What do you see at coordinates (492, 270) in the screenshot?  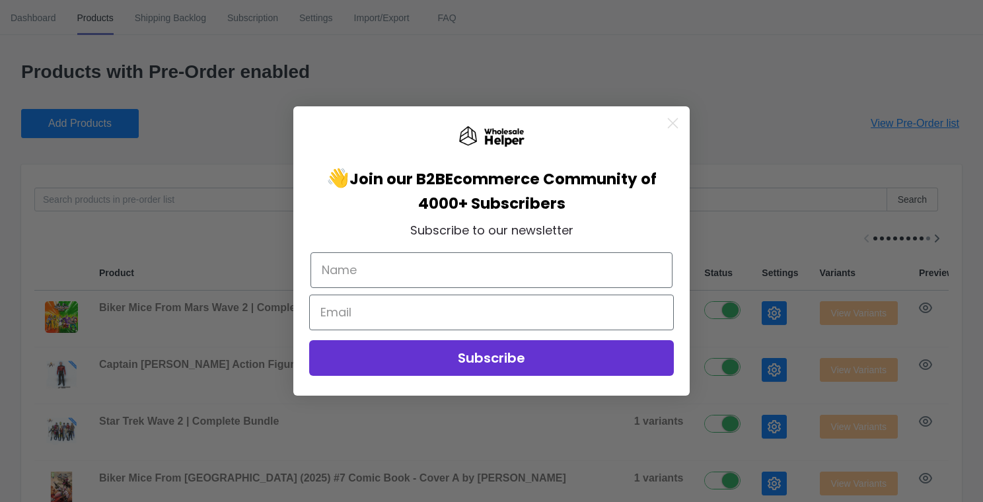 I see `input: Name` at bounding box center [492, 270].